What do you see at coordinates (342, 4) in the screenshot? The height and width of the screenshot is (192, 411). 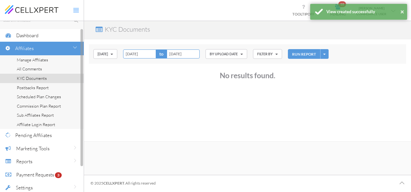 I see `span: 18` at bounding box center [342, 4].